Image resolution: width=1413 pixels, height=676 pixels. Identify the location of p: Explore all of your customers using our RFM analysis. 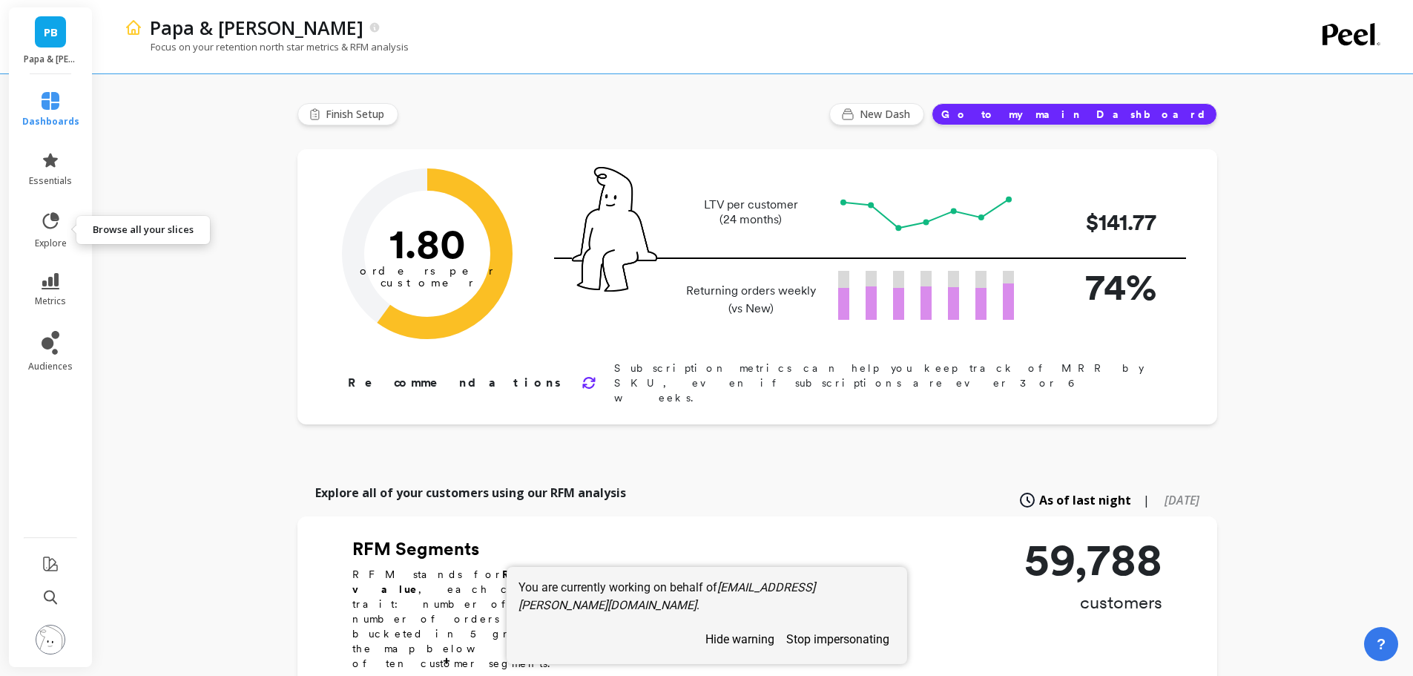
(470, 492).